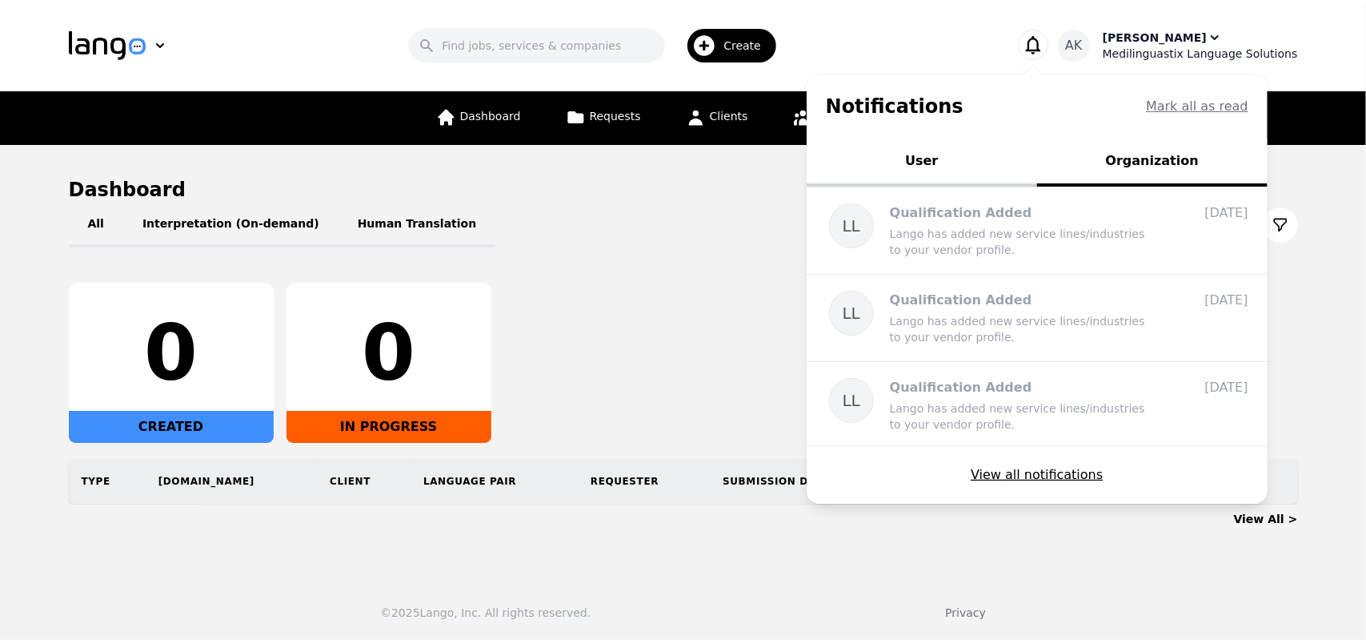  I want to click on span: Requests, so click(616, 116).